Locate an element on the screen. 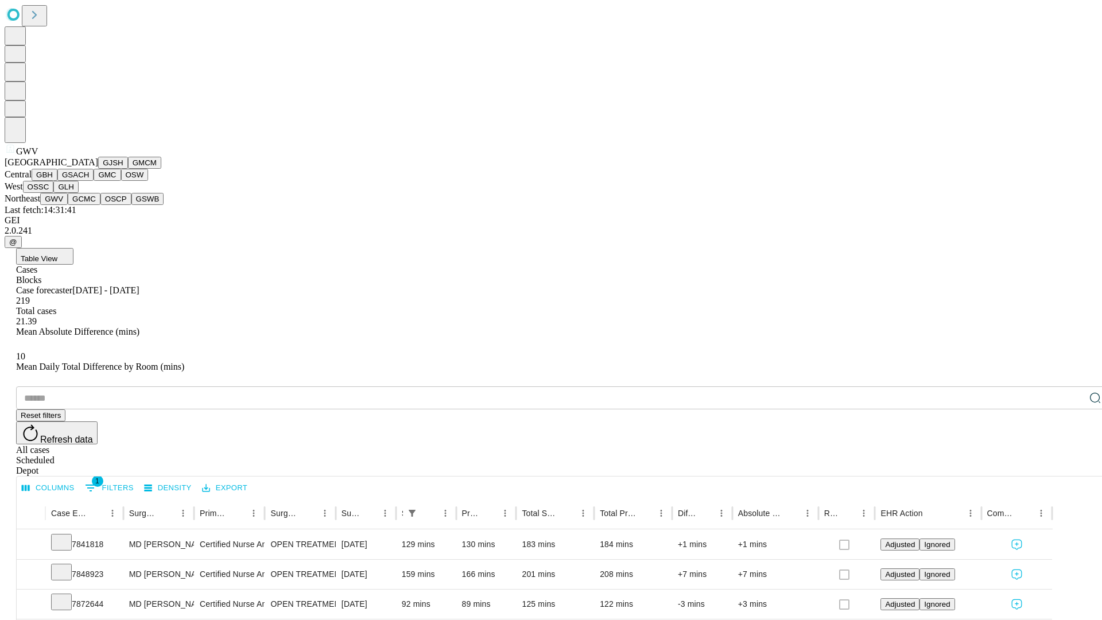 The width and height of the screenshot is (1102, 620). div: 130 mins is located at coordinates (486, 544).